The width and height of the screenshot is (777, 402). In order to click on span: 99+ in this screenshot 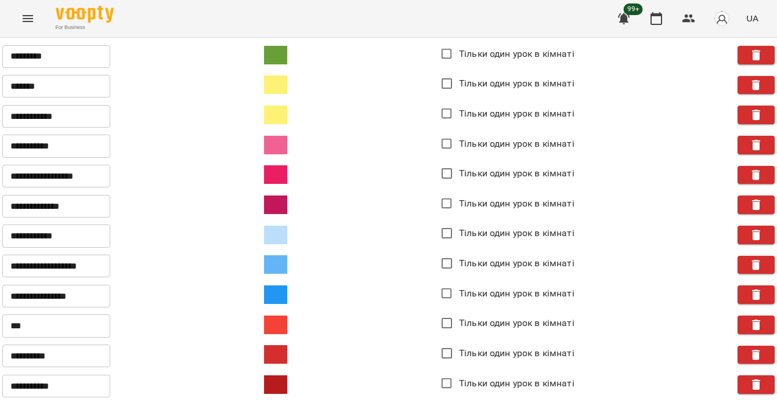, I will do `click(633, 9)`.